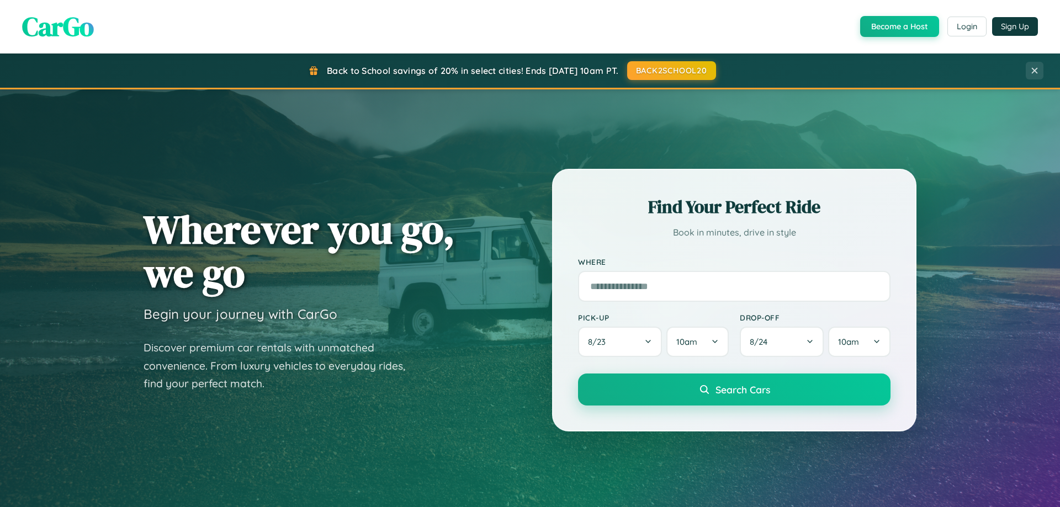  What do you see at coordinates (671, 71) in the screenshot?
I see `button: BACK2SCHOOL20` at bounding box center [671, 71].